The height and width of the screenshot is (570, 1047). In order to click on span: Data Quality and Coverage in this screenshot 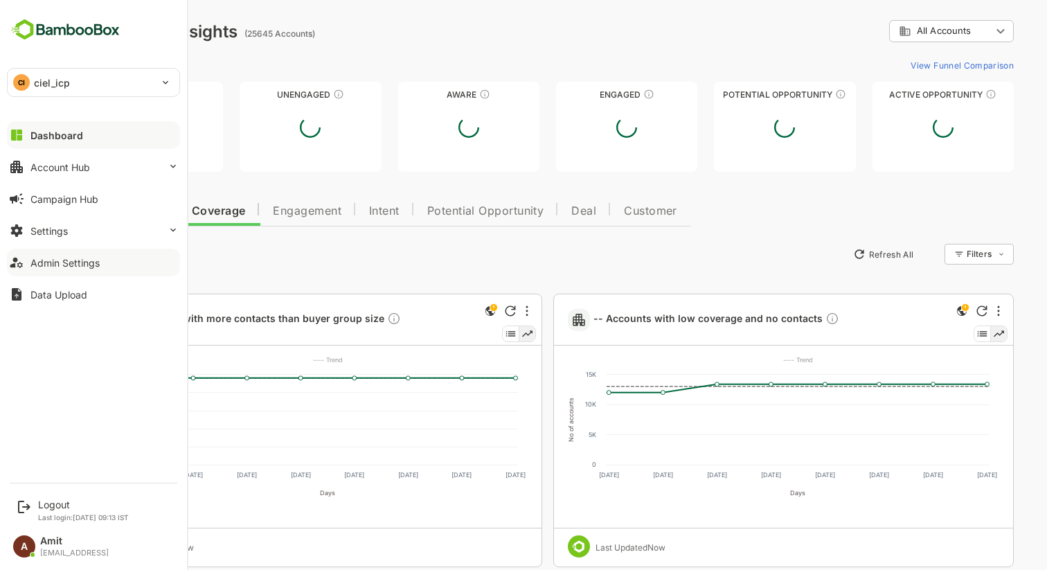, I will do `click(122, 211)`.